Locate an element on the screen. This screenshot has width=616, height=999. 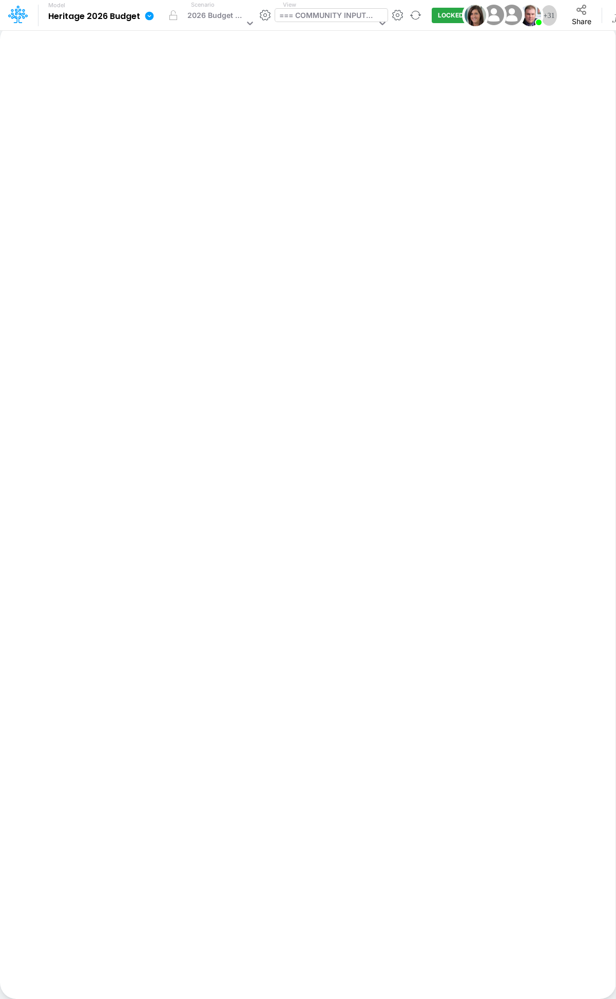
div: 2026 Budget (WIP) is located at coordinates (216, 16).